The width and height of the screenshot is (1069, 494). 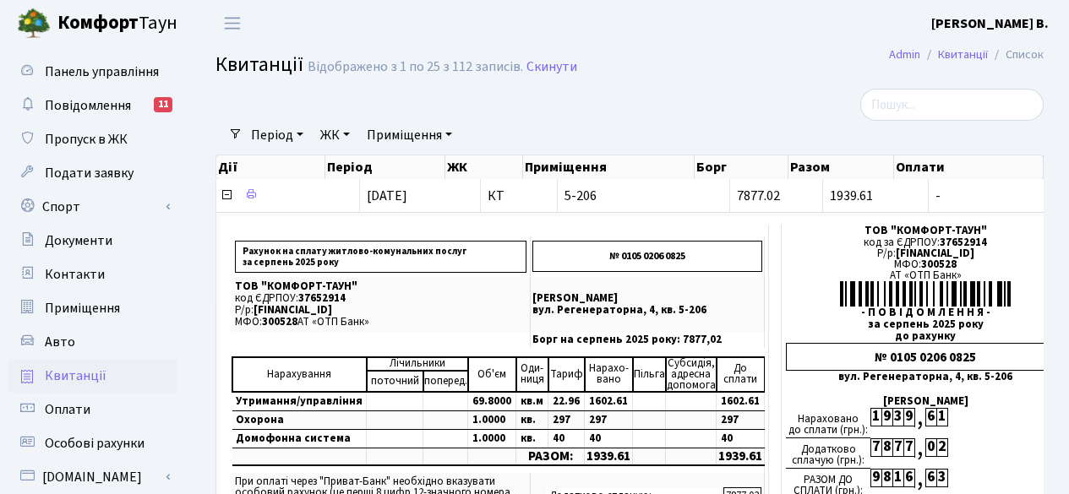 What do you see at coordinates (93, 106) in the screenshot?
I see `a: Повідомлення11` at bounding box center [93, 106].